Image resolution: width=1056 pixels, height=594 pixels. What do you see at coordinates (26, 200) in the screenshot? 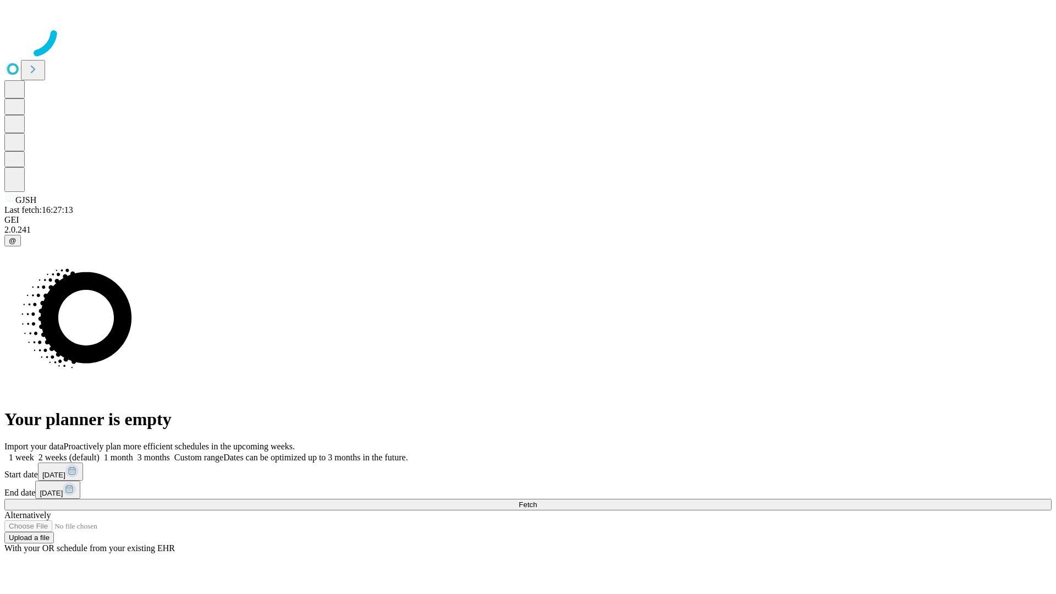
I see `span: GJSH` at bounding box center [26, 200].